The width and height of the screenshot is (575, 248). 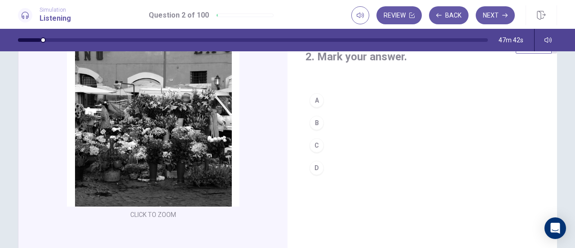 I want to click on h1: Listening, so click(x=55, y=18).